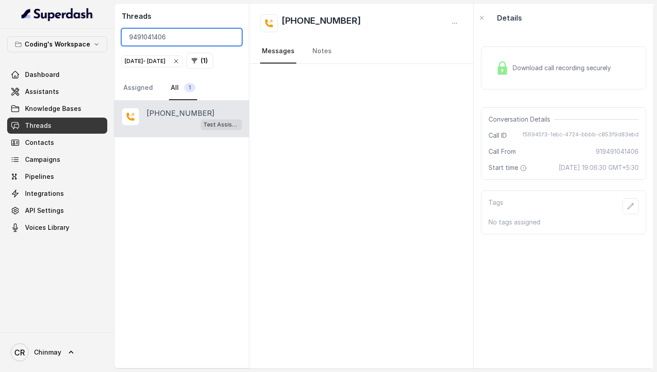 This screenshot has width=657, height=372. Describe the element at coordinates (57, 160) in the screenshot. I see `a: Campaigns` at that location.